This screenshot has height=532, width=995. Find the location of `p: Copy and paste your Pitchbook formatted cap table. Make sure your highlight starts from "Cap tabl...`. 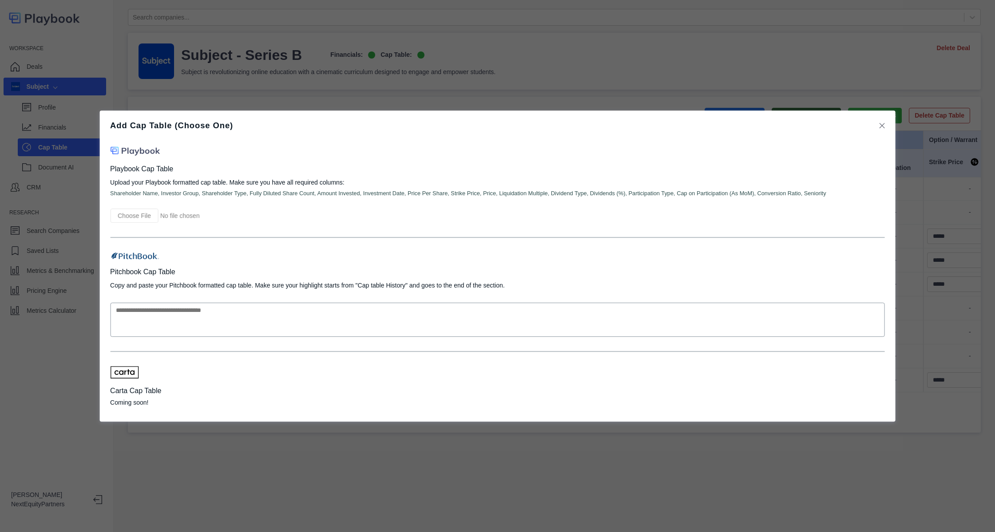

p: Copy and paste your Pitchbook formatted cap table. Make sure your highlight starts from "Cap tabl... is located at coordinates (497, 285).